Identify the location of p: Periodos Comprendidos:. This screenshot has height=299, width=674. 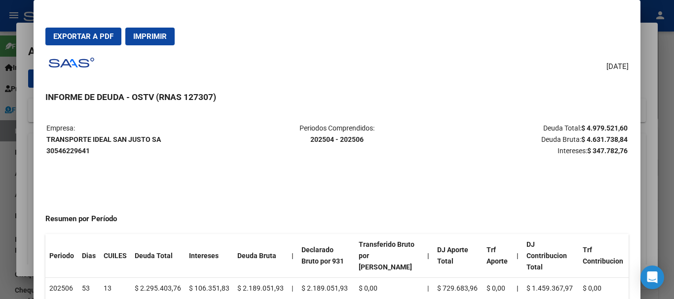
(336, 134).